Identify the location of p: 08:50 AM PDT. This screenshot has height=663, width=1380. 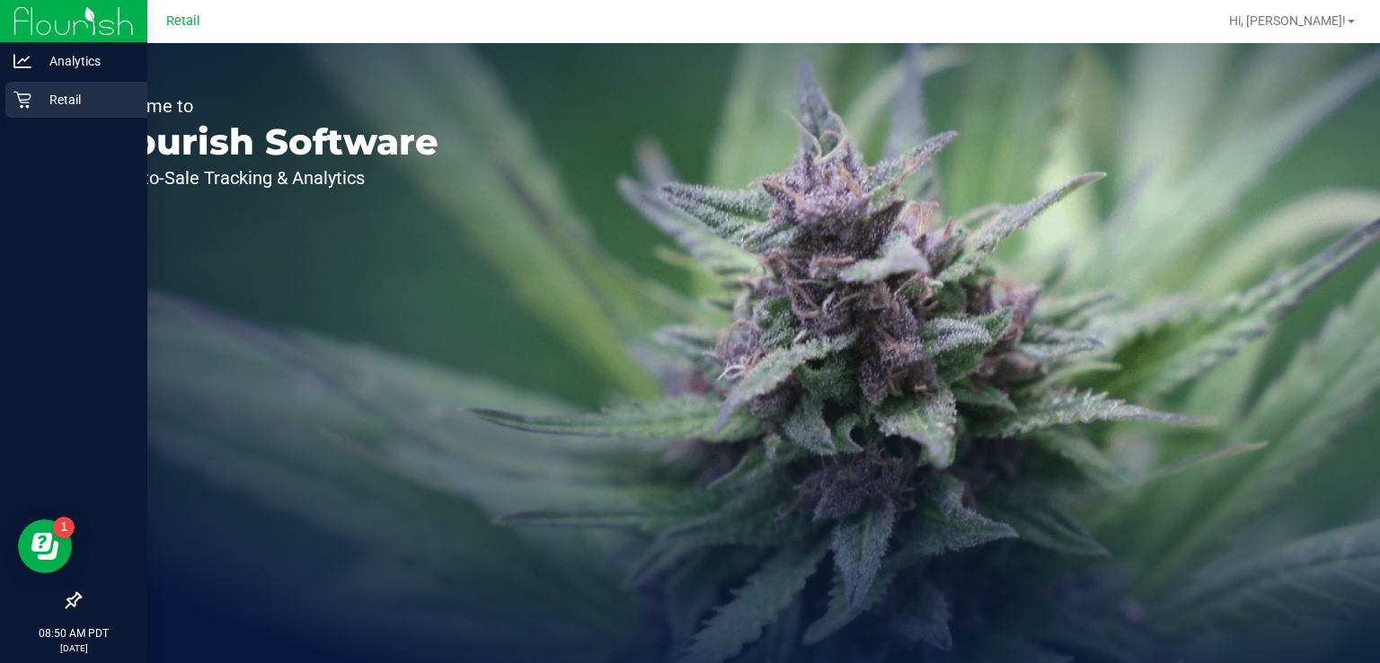
(74, 633).